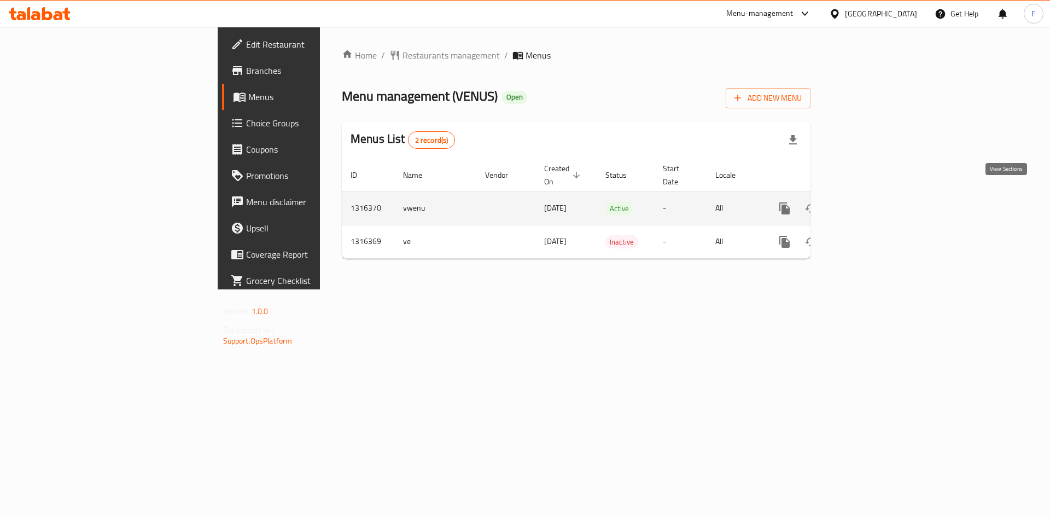 The width and height of the screenshot is (1050, 517). What do you see at coordinates (760, 14) in the screenshot?
I see `div: Menu-management` at bounding box center [760, 14].